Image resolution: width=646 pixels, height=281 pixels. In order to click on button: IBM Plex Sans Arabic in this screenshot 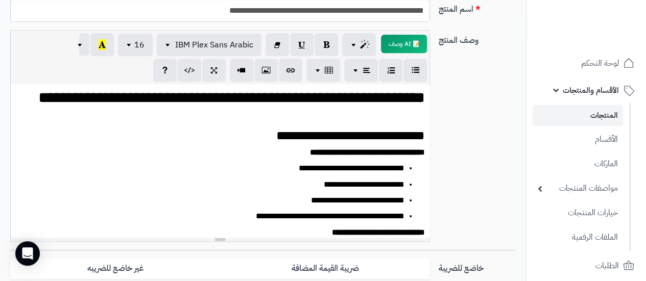, I will do `click(209, 45)`.